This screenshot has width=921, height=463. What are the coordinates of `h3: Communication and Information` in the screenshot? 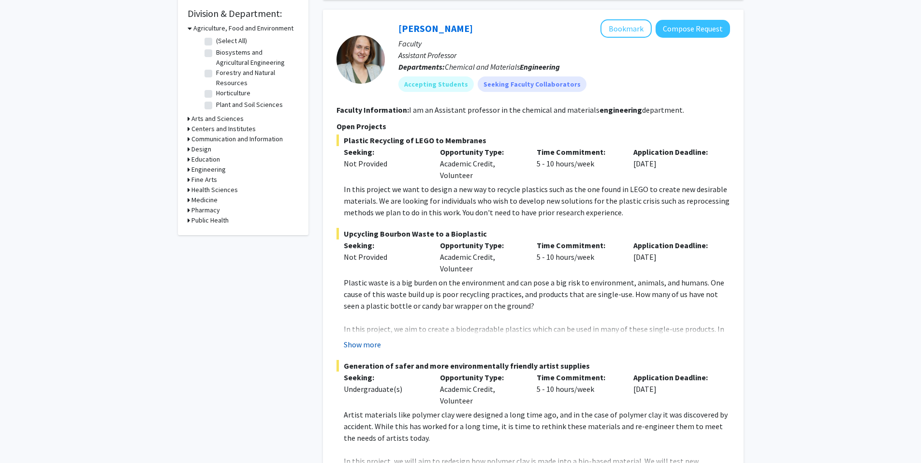 It's located at (237, 139).